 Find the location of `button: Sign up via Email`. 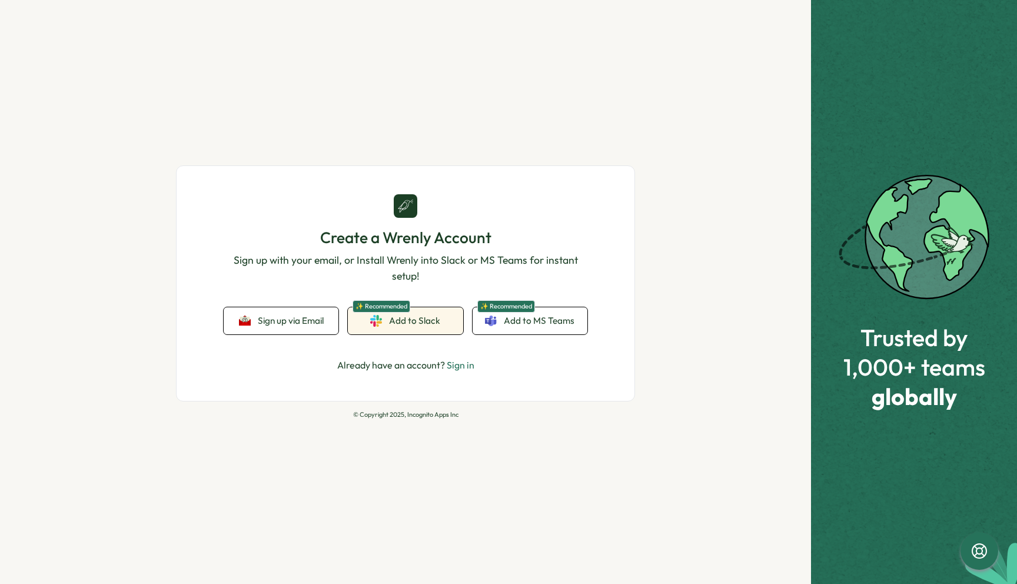

button: Sign up via Email is located at coordinates (281, 321).